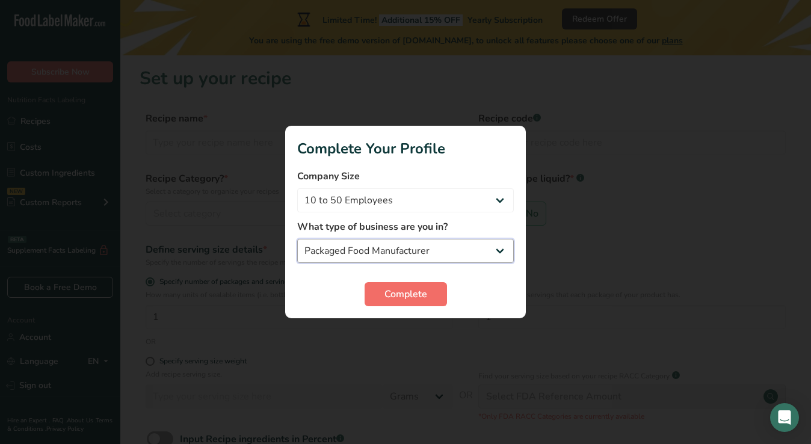 This screenshot has width=811, height=444. I want to click on span: Complete, so click(405, 294).